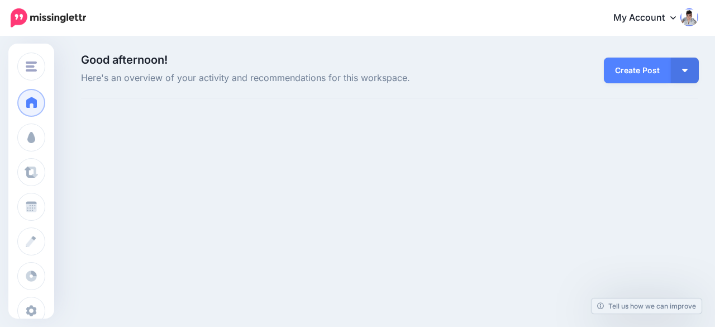  What do you see at coordinates (284, 78) in the screenshot?
I see `span: Here's an overview of your activity and recommendations for this workspace.` at bounding box center [284, 78].